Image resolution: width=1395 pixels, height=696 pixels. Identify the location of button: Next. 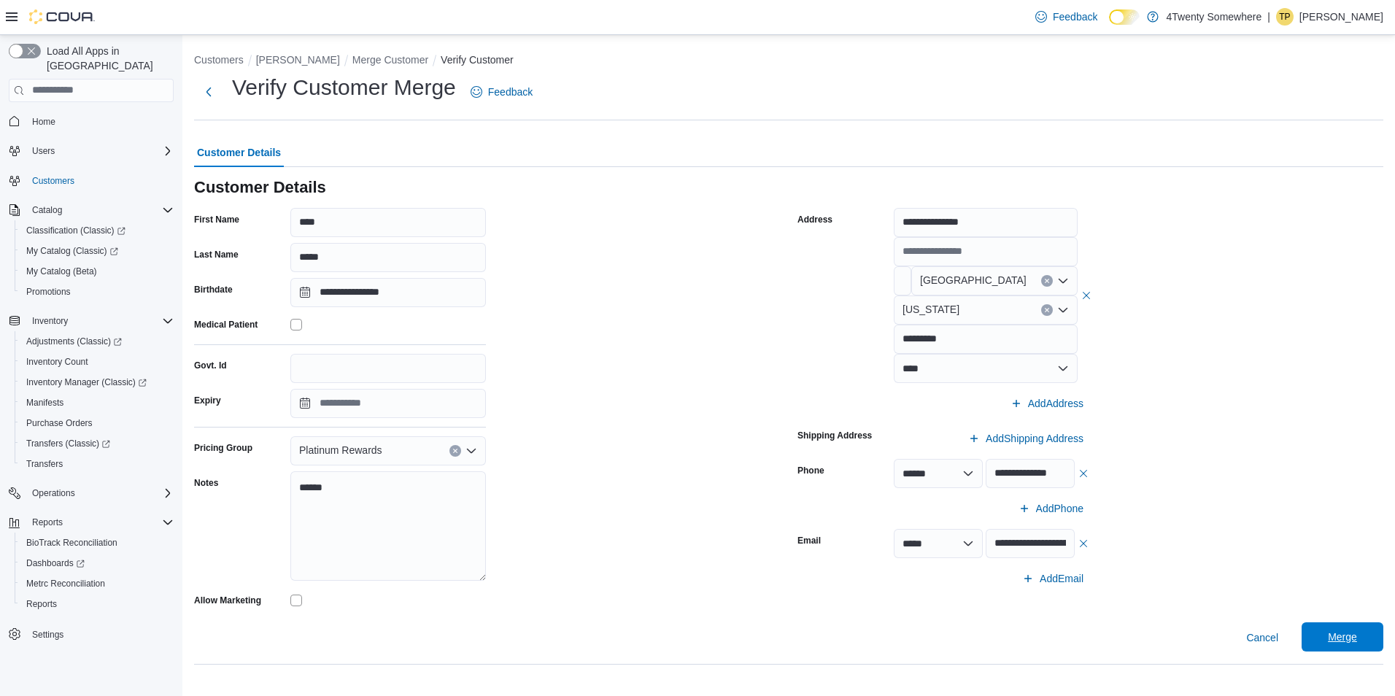
(209, 92).